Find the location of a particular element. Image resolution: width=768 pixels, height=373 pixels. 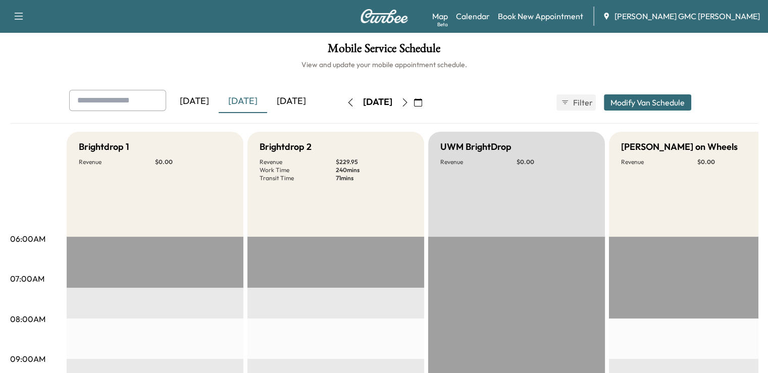

p: 71 mins is located at coordinates (374, 178).